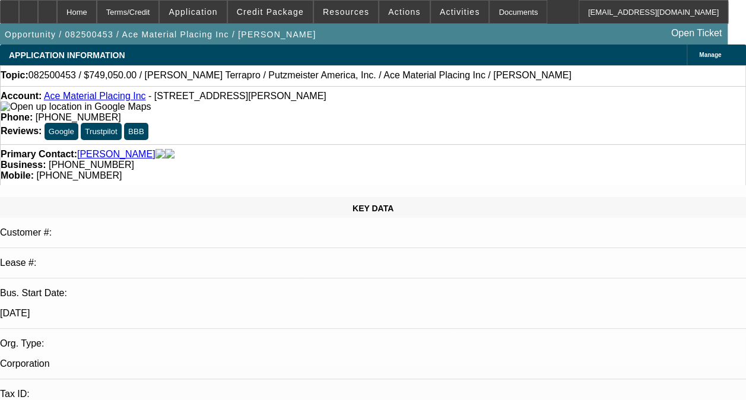 Image resolution: width=746 pixels, height=400 pixels. I want to click on button: Credit Package, so click(270, 12).